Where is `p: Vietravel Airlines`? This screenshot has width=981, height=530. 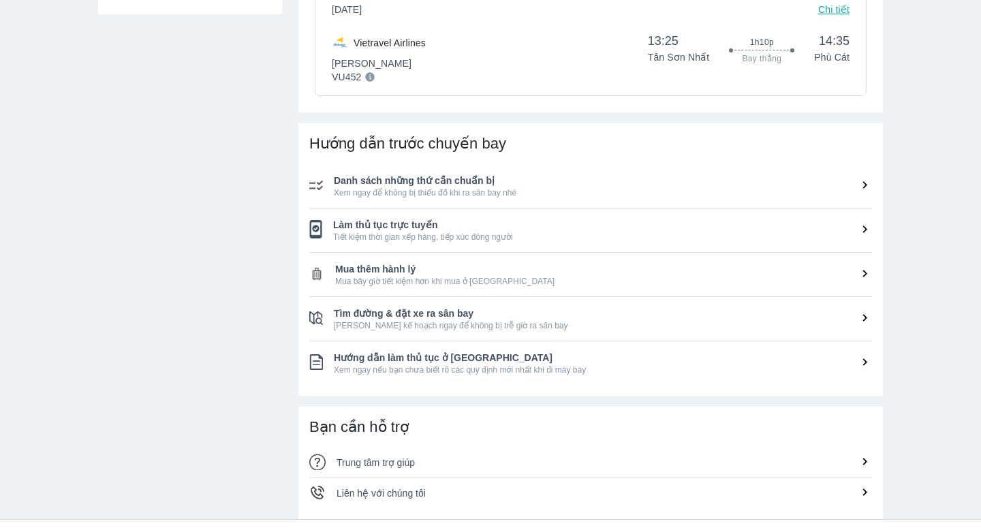 p: Vietravel Airlines is located at coordinates (390, 43).